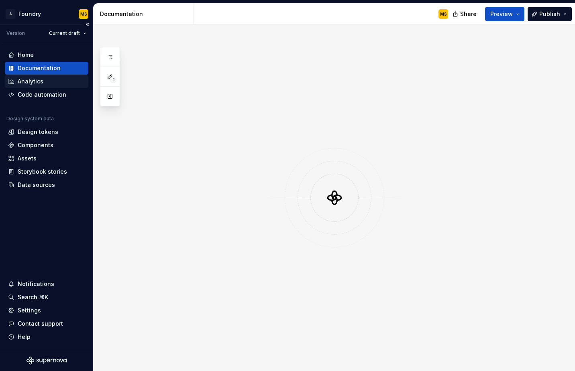 The width and height of the screenshot is (575, 371). What do you see at coordinates (47, 14) in the screenshot?
I see `button: AFoundryMS` at bounding box center [47, 14].